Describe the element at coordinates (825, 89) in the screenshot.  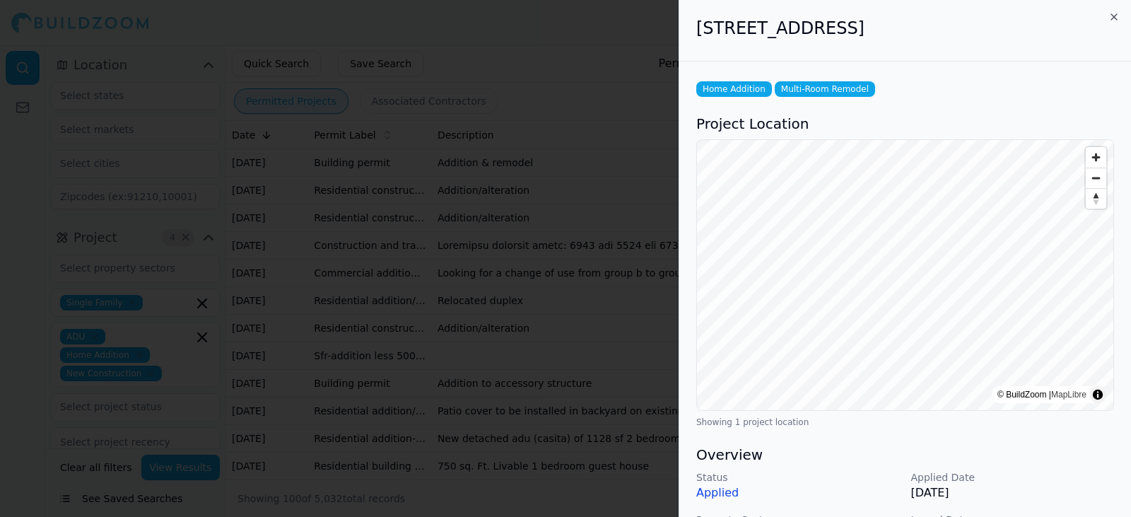
I see `span: Multi-Room Remodel` at that location.